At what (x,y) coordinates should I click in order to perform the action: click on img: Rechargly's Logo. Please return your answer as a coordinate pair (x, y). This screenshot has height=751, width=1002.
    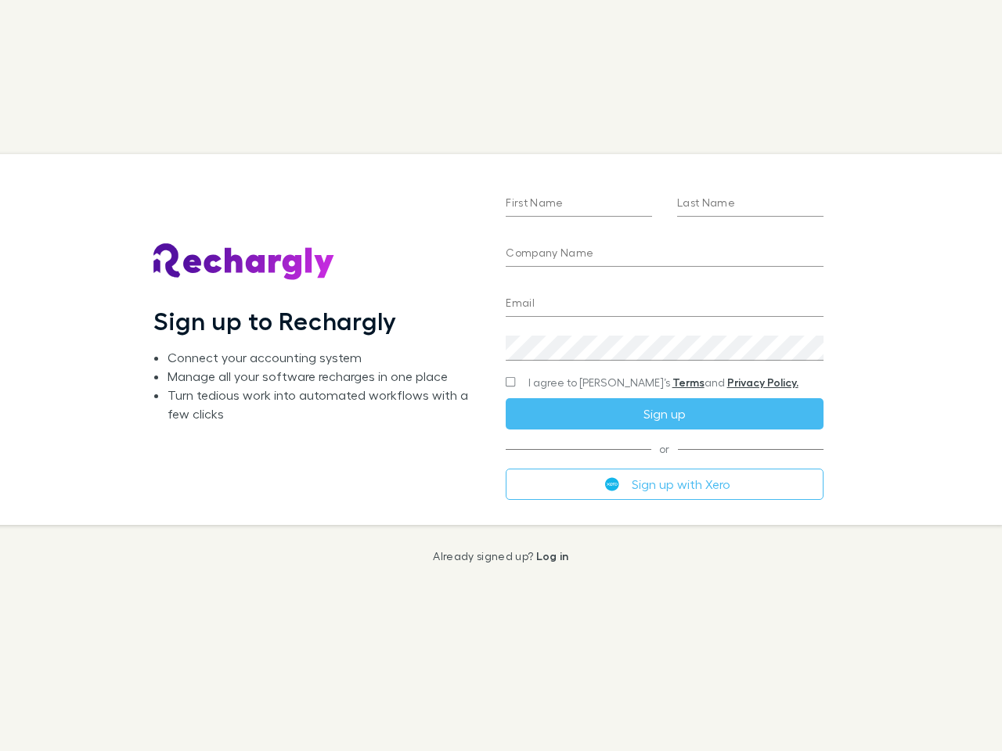
    Looking at the image, I should click on (244, 262).